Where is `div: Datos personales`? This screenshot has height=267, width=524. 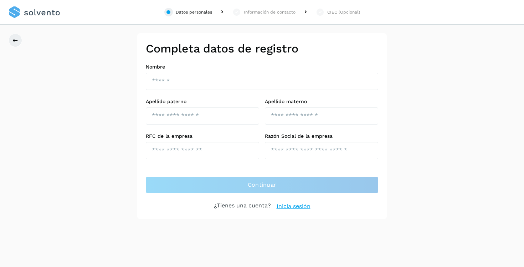 div: Datos personales is located at coordinates (194, 12).